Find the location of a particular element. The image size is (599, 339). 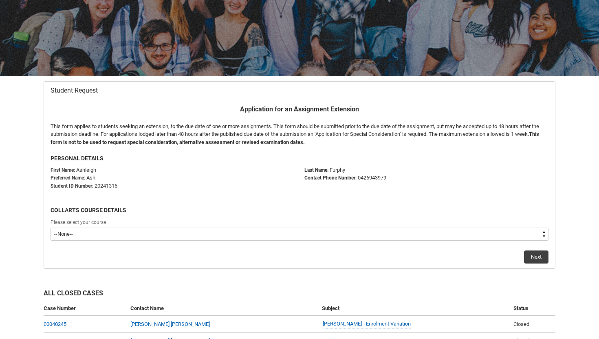

span: Closed is located at coordinates (521, 324).